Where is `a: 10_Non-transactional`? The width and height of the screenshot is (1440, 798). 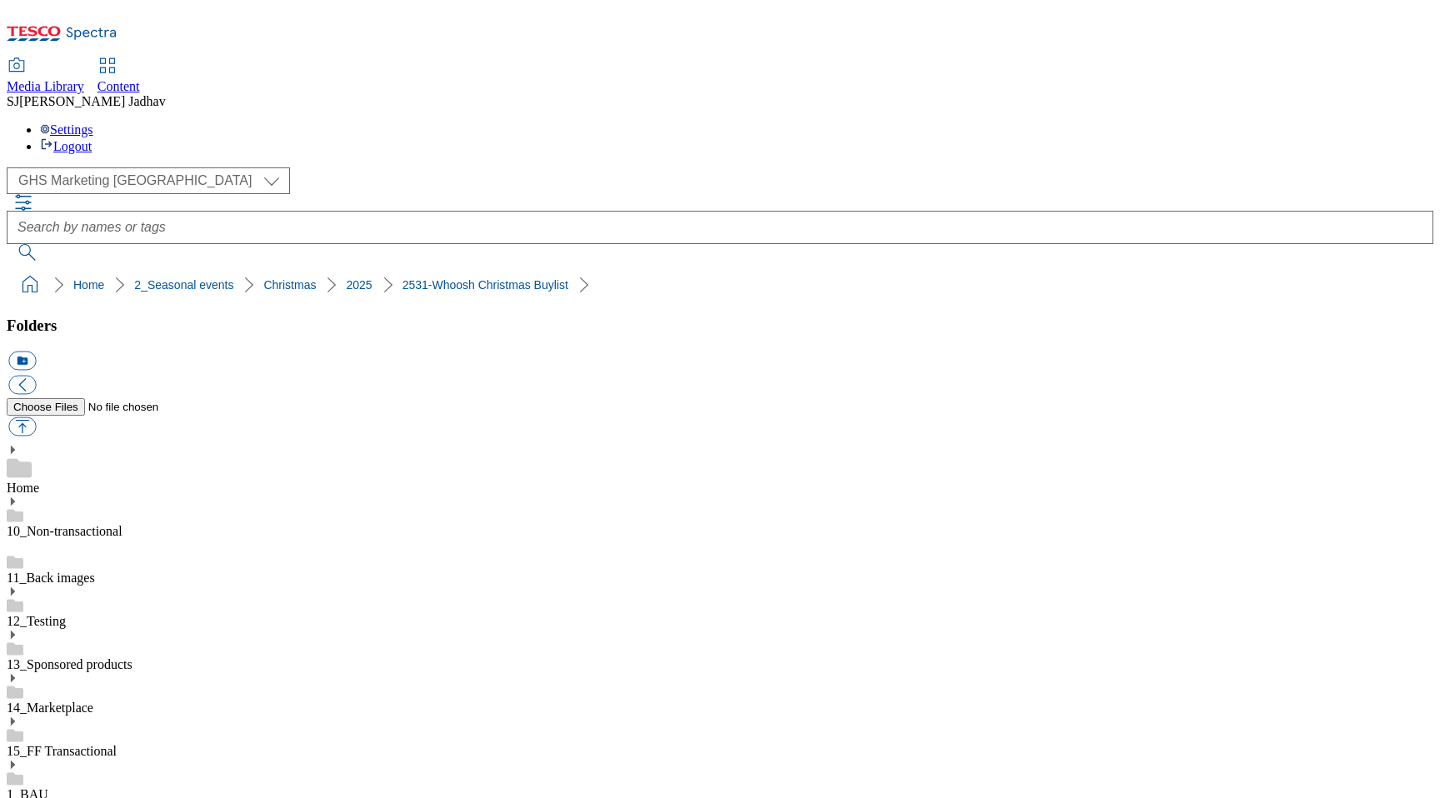 a: 10_Non-transactional is located at coordinates (64, 531).